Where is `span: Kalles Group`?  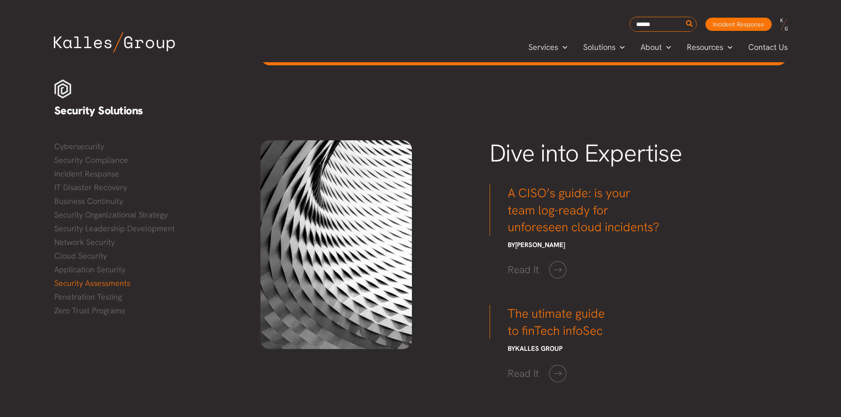
span: Kalles Group is located at coordinates (538, 349).